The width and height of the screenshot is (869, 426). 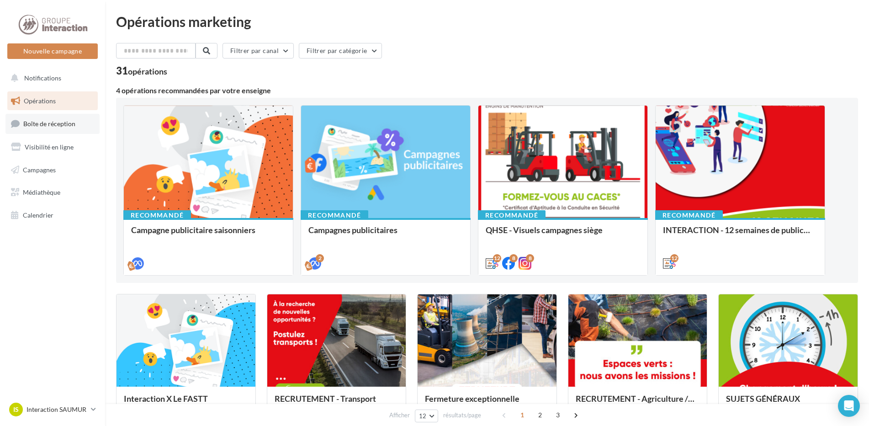 I want to click on div: Campagne publicitaire saisonniers, so click(x=208, y=234).